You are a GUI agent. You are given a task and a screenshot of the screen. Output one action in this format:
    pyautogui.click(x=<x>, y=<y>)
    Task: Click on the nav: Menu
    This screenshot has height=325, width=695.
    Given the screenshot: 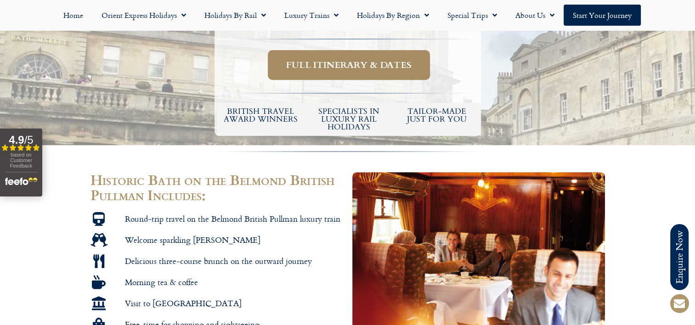 What is the action you would take?
    pyautogui.click(x=347, y=15)
    